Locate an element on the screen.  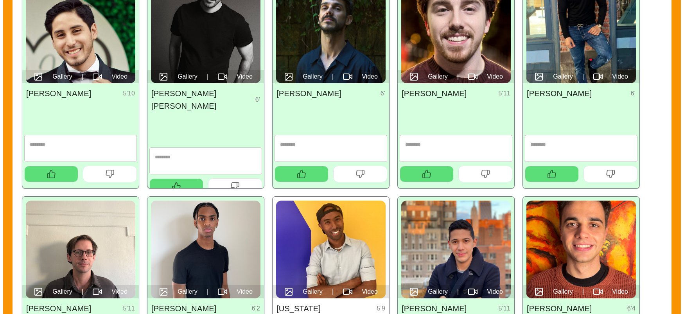
img: Dalen Davis is located at coordinates (206, 250).